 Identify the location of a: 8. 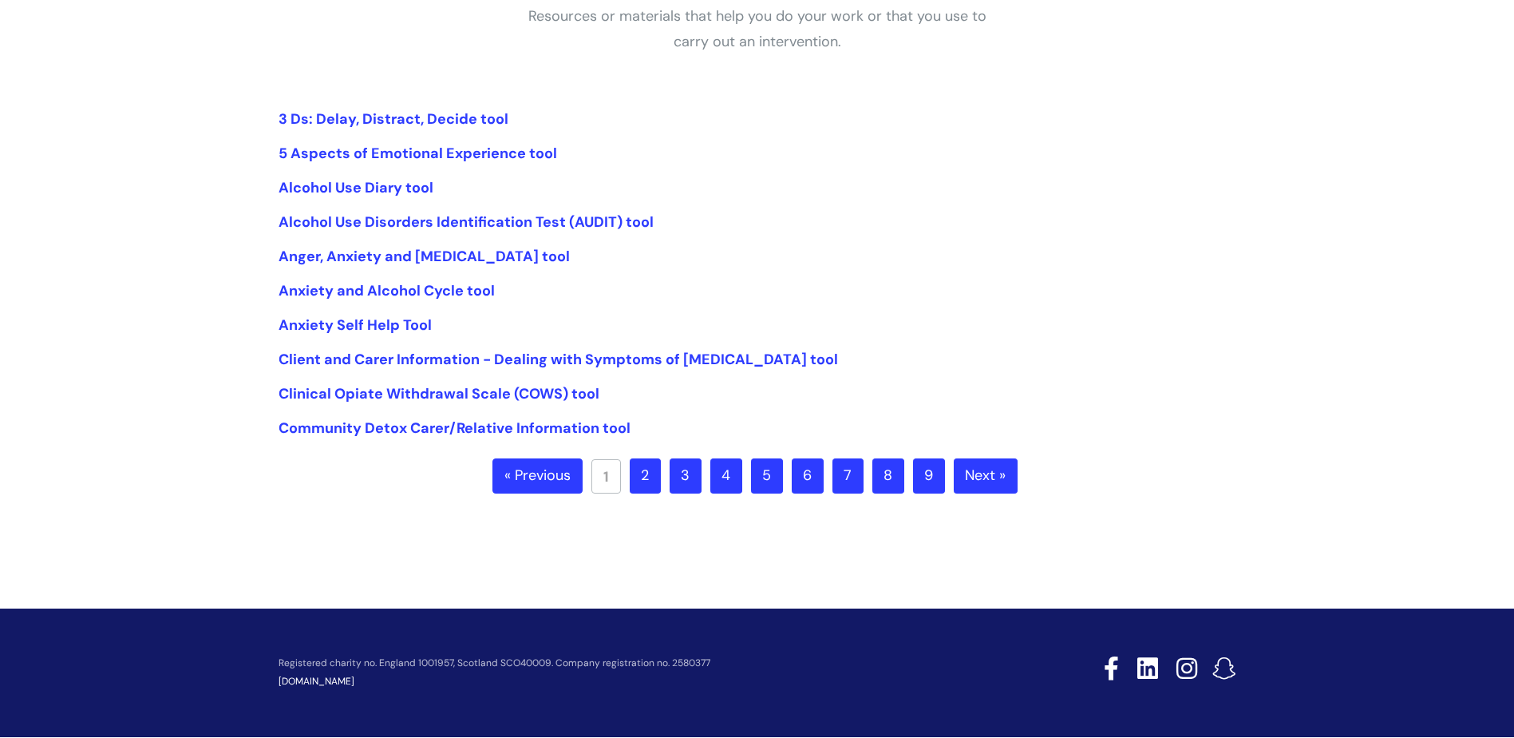
(889, 476).